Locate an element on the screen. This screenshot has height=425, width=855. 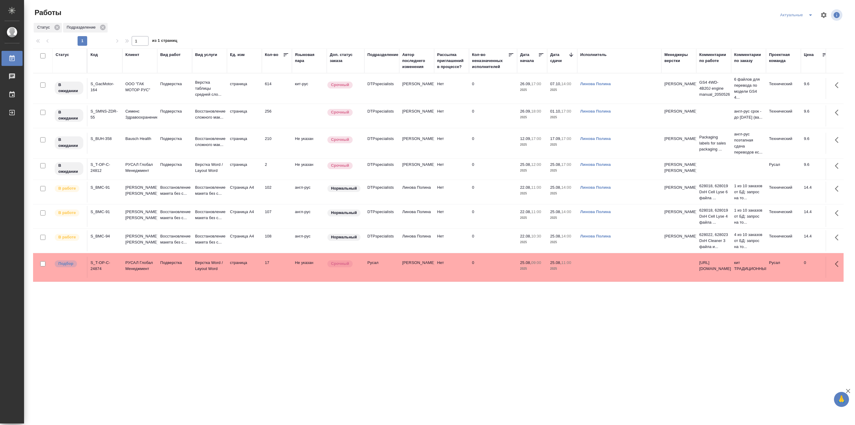
p: 1 из 10 заказов от БД: запрос на то... is located at coordinates (749, 216).